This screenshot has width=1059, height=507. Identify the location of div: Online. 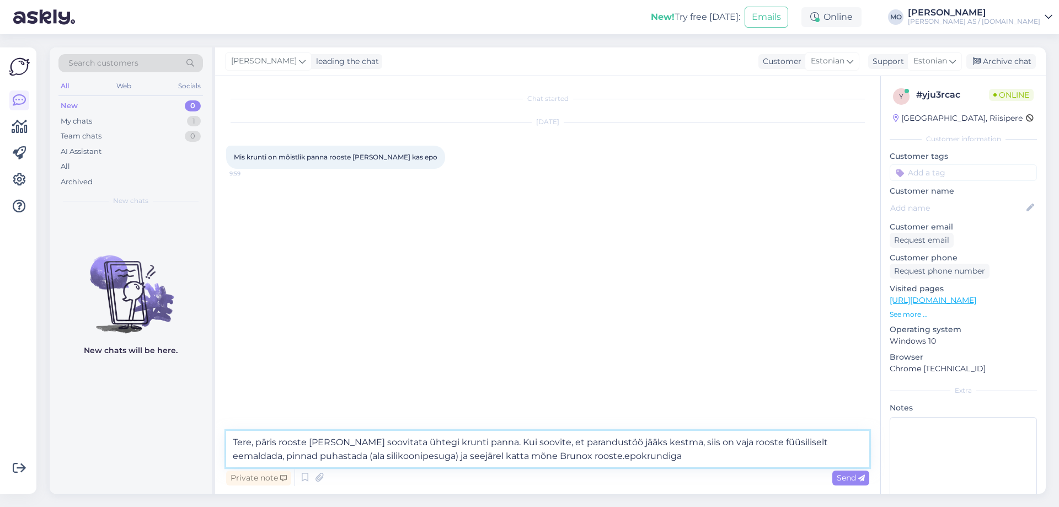
(831, 17).